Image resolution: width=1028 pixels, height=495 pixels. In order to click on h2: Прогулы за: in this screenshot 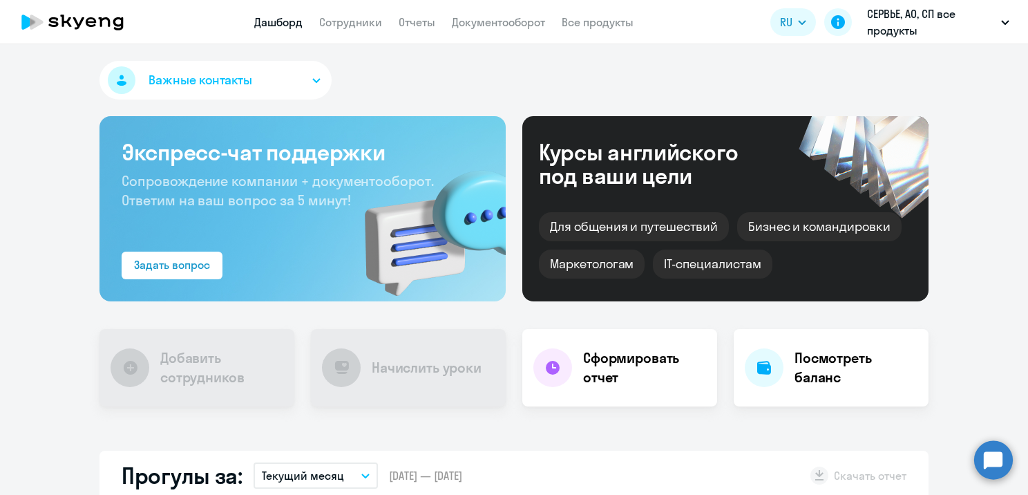, I will do `click(182, 475)`.